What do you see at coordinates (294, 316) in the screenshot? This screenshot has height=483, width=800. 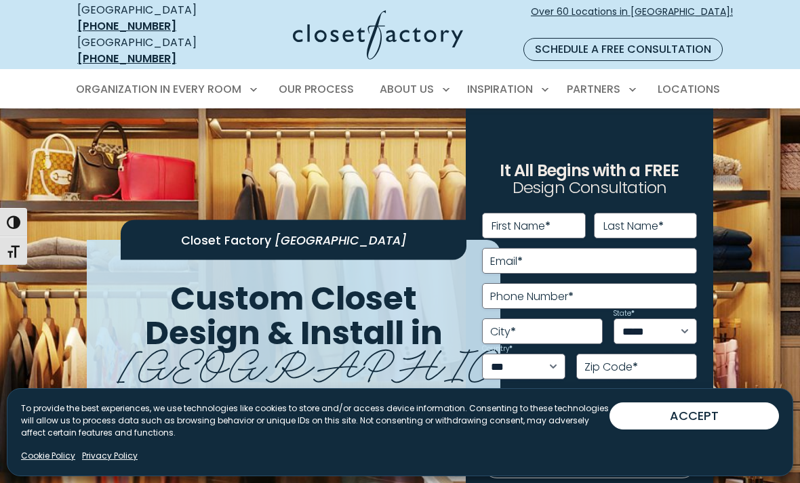 I see `span: Custom Closet Design & Install in` at bounding box center [294, 316].